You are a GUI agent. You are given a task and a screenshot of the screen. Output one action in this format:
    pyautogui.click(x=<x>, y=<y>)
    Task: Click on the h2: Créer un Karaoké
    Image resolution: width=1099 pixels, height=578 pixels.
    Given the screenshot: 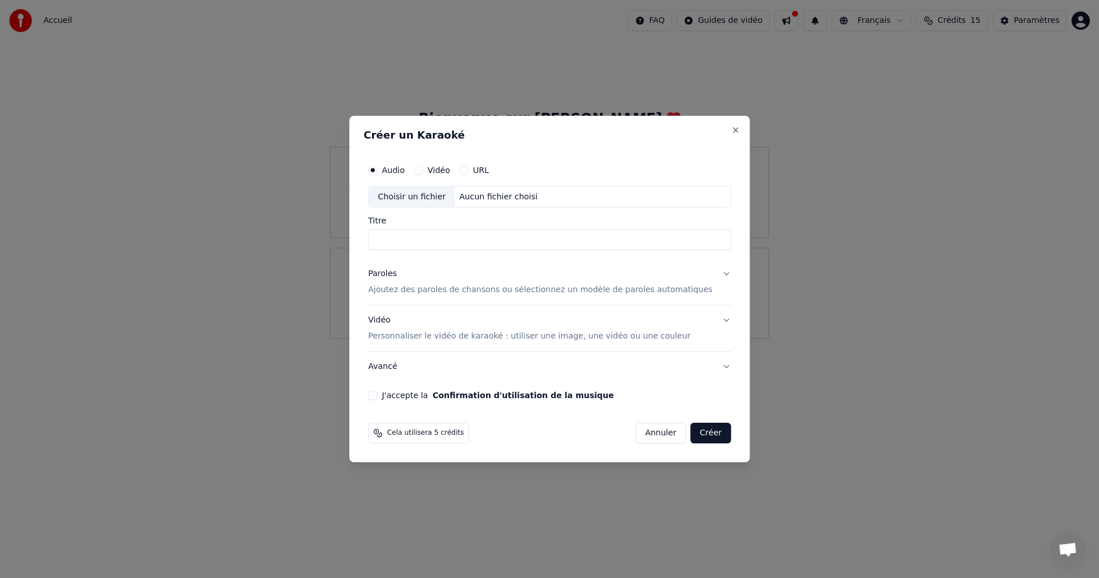 What is the action you would take?
    pyautogui.click(x=550, y=135)
    